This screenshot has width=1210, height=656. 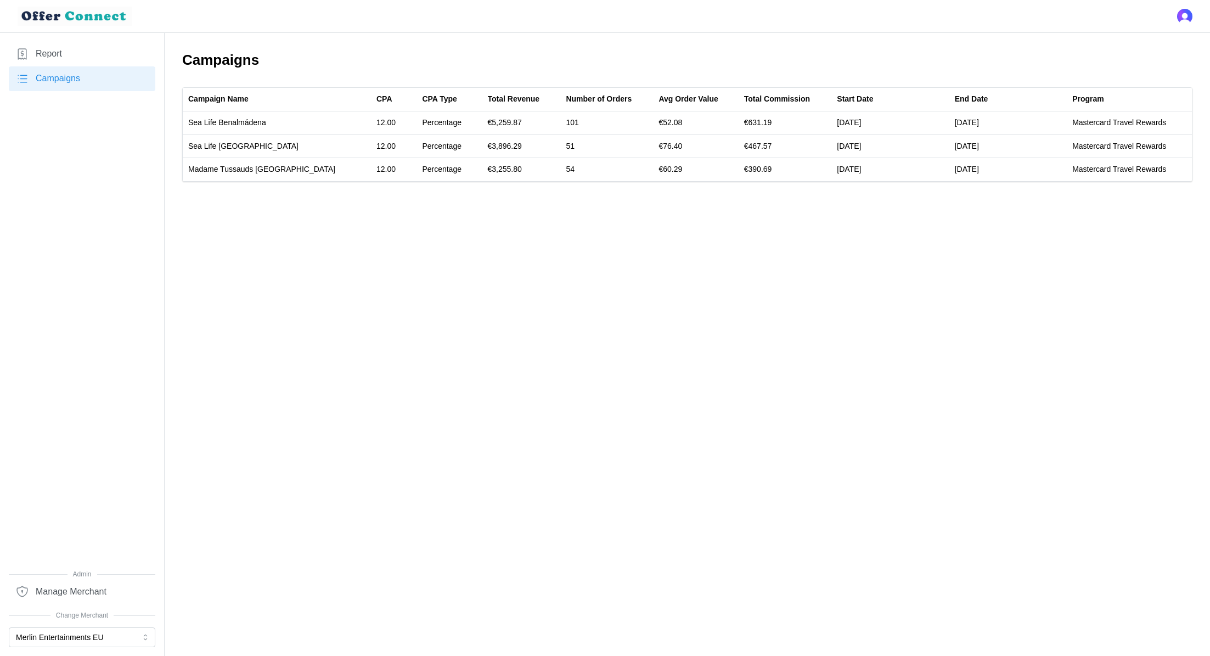 I want to click on div: CPA Type, so click(x=440, y=99).